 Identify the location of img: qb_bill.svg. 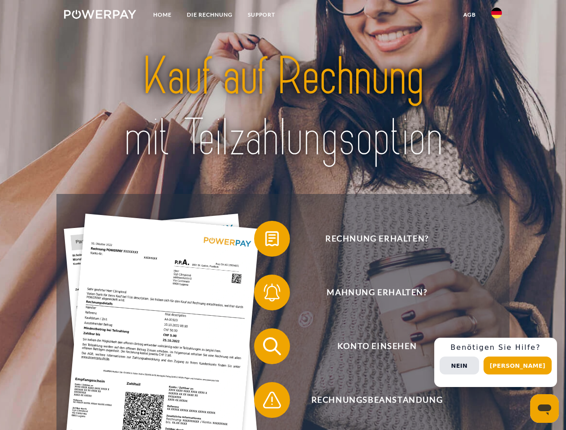
(272, 239).